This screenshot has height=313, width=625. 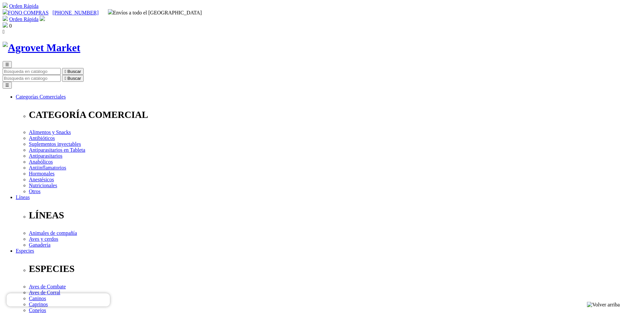 What do you see at coordinates (47, 286) in the screenshot?
I see `span: Aves de Combate` at bounding box center [47, 286].